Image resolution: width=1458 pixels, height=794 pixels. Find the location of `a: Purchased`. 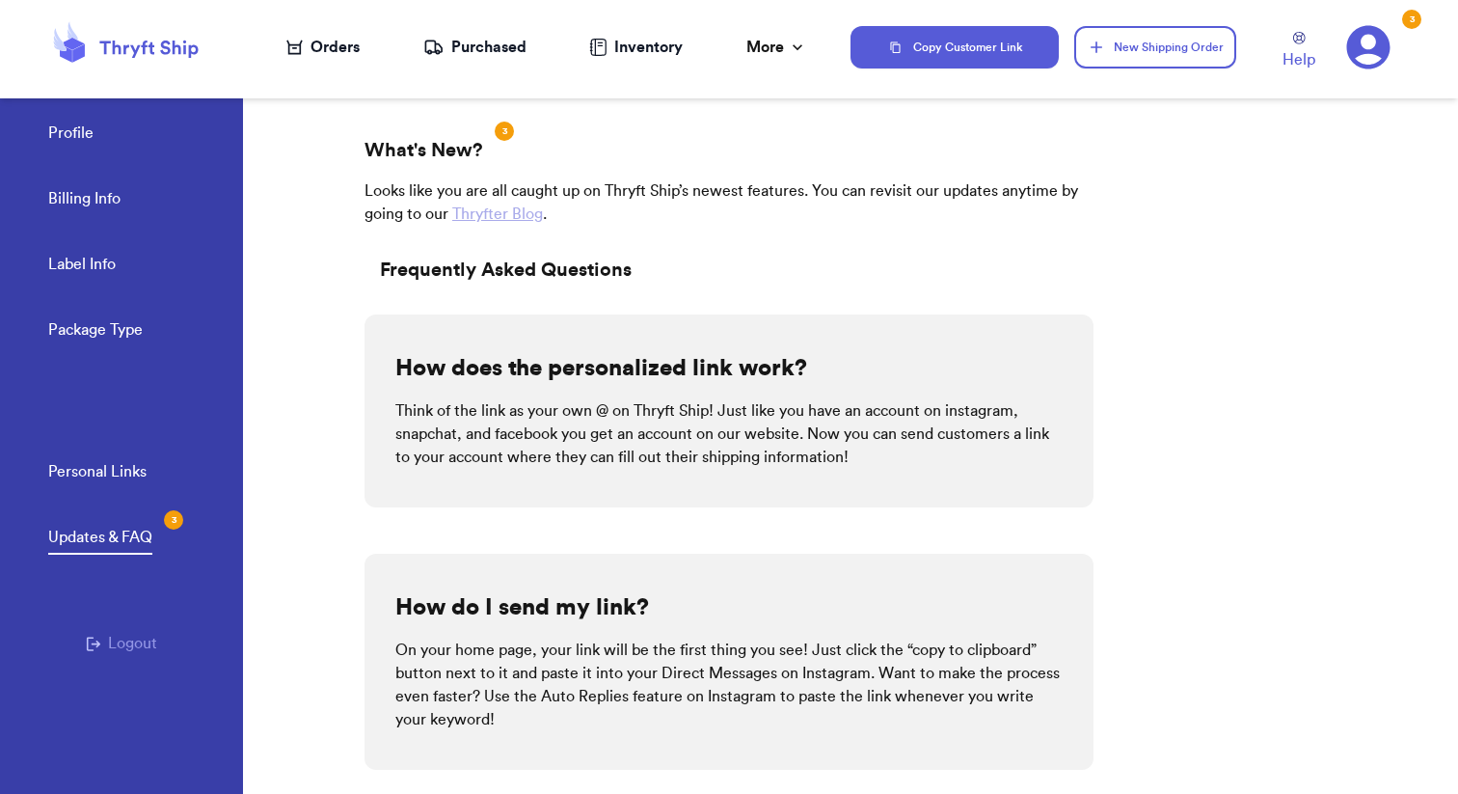

a: Purchased is located at coordinates (474, 47).